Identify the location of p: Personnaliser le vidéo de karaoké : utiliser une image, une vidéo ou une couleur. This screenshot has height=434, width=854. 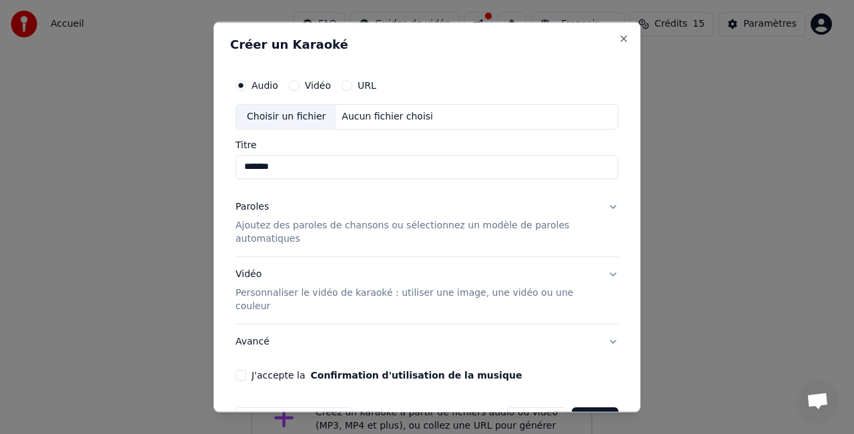
(416, 299).